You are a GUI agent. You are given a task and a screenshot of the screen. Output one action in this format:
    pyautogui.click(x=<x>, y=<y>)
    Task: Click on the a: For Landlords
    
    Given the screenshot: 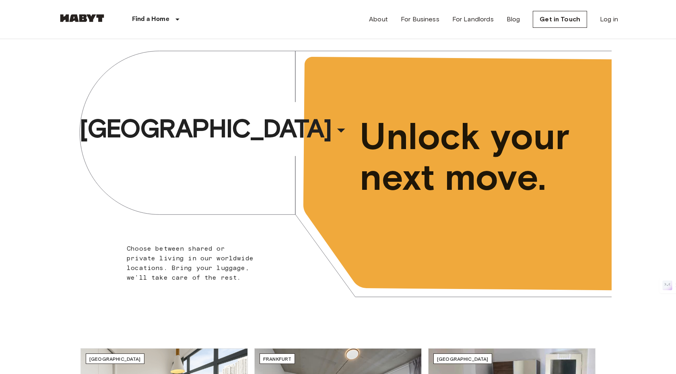 What is the action you would take?
    pyautogui.click(x=473, y=19)
    